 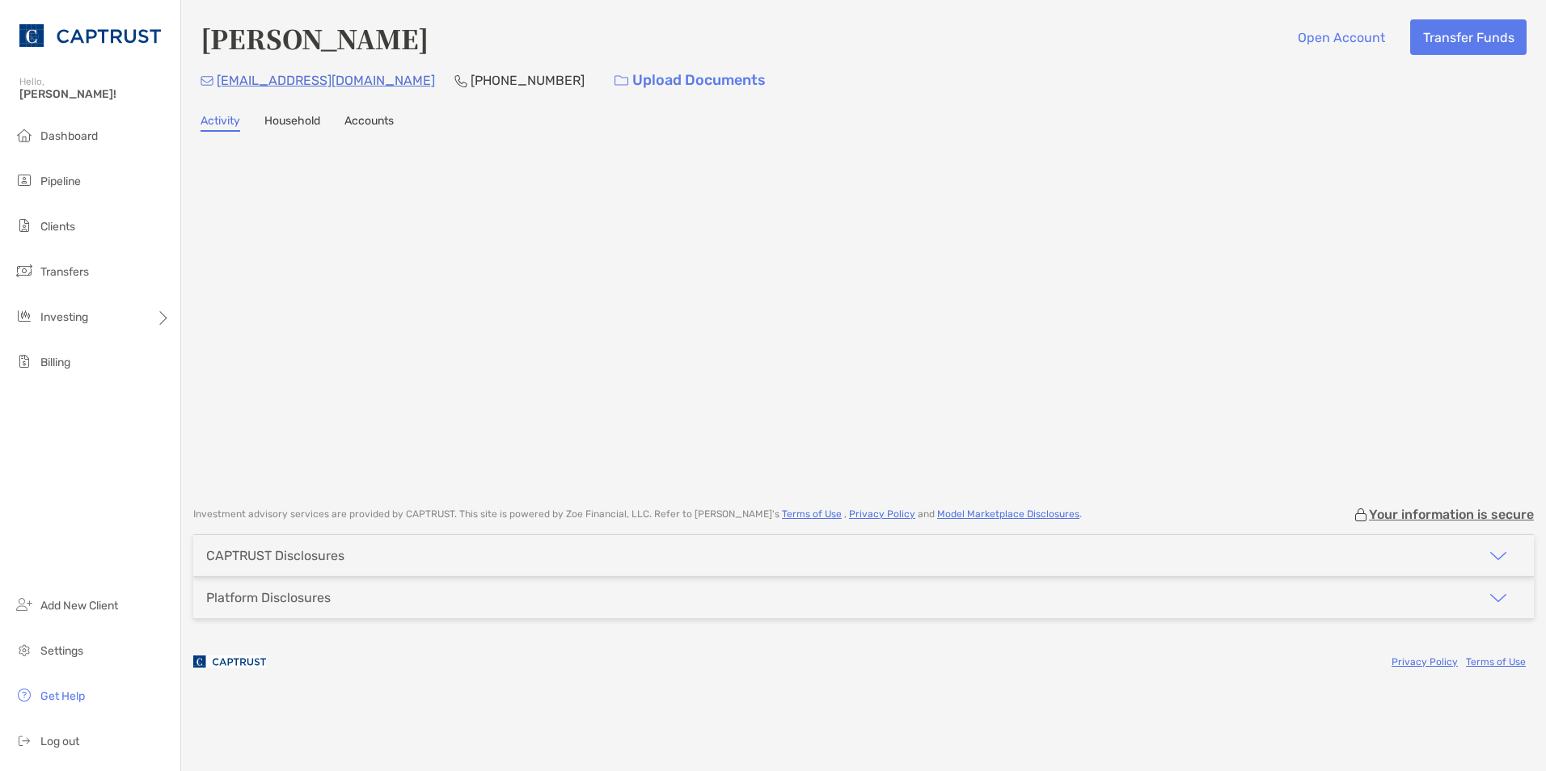 What do you see at coordinates (637, 514) in the screenshot?
I see `p: Investment advisory services are provided by CAPTRUST . This site is powered by Zoe Financial, LL...` at bounding box center [637, 514].